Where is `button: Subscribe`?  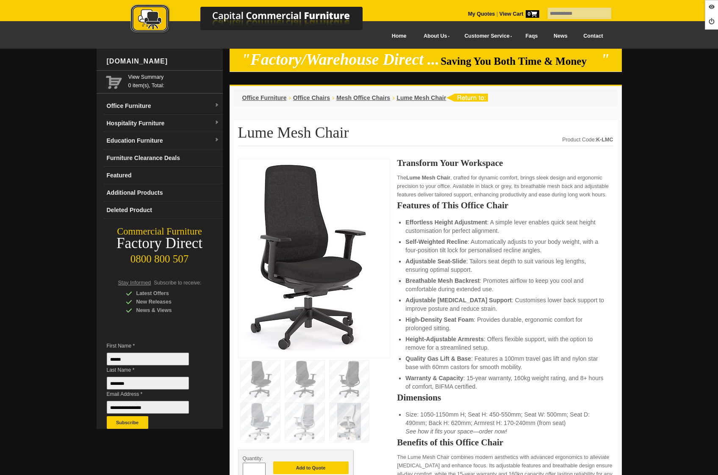 button: Subscribe is located at coordinates (127, 423).